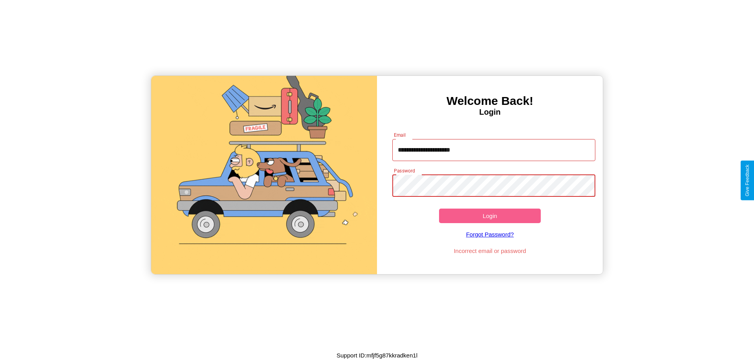 This screenshot has height=361, width=754. Describe the element at coordinates (400, 135) in the screenshot. I see `label: Email` at that location.